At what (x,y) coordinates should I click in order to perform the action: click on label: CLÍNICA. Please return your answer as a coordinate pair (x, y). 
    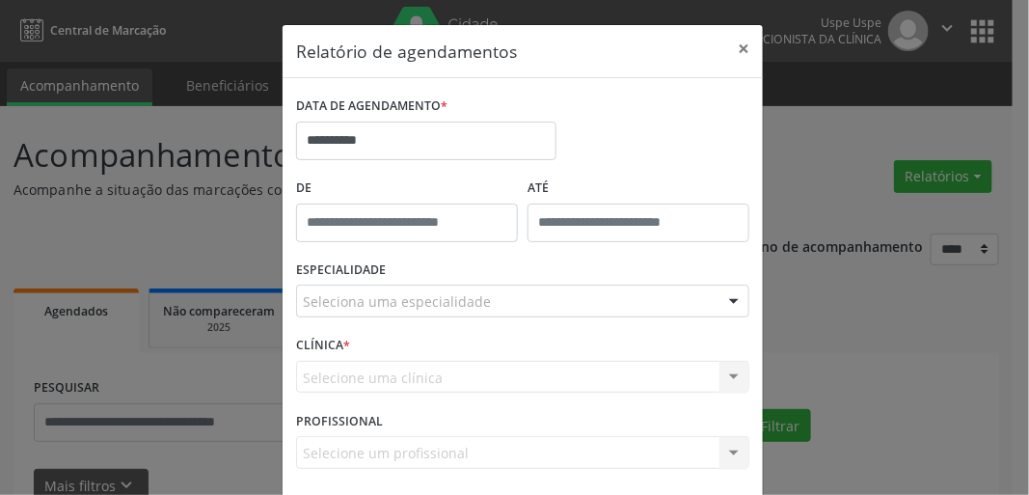
    Looking at the image, I should click on (323, 345).